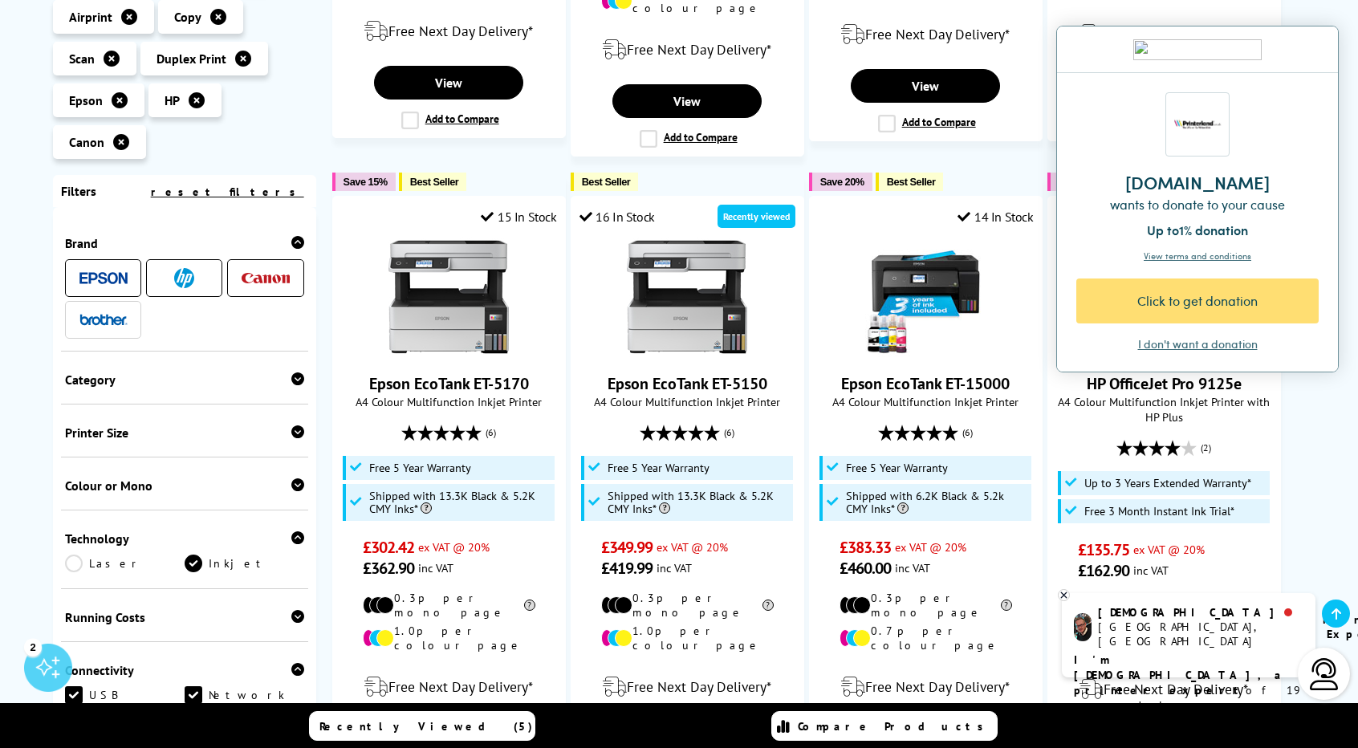  Describe the element at coordinates (840, 181) in the screenshot. I see `button: Save 20%` at that location.